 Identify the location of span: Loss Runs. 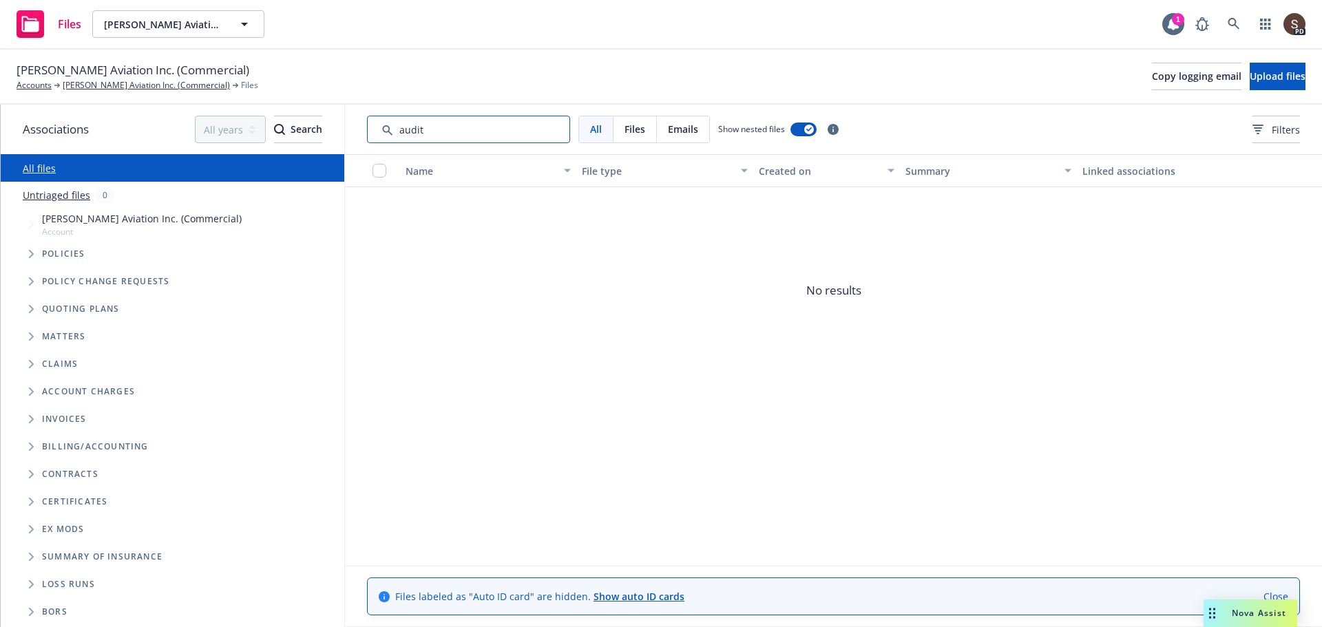
(68, 584).